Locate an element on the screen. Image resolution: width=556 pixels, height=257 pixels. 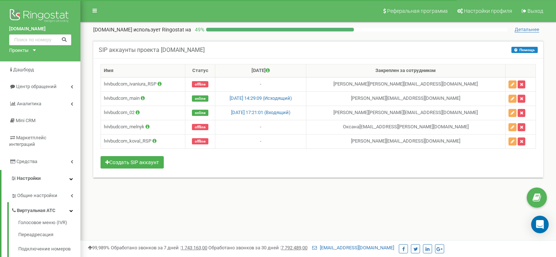
button: Создать SIP аккаунт is located at coordinates (132, 162).